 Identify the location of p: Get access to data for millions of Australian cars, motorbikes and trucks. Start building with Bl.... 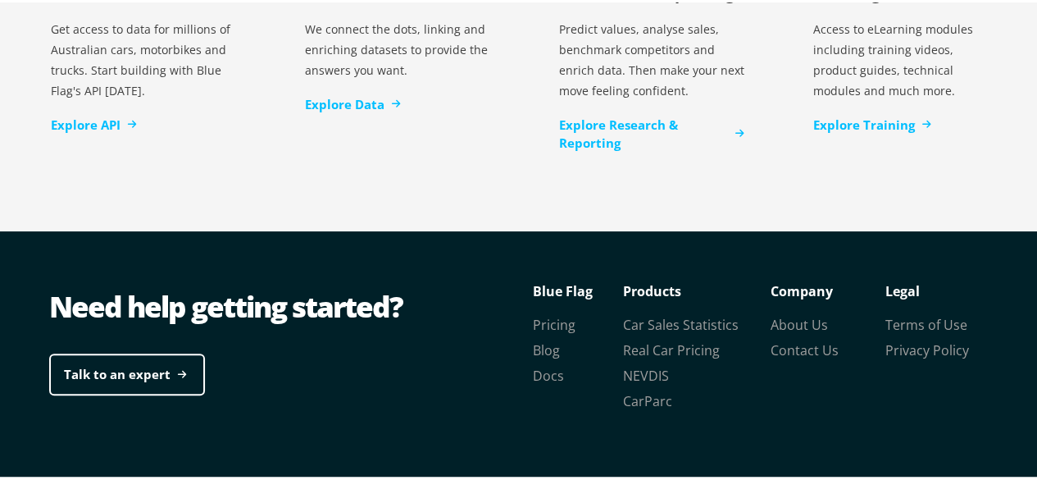
(144, 57).